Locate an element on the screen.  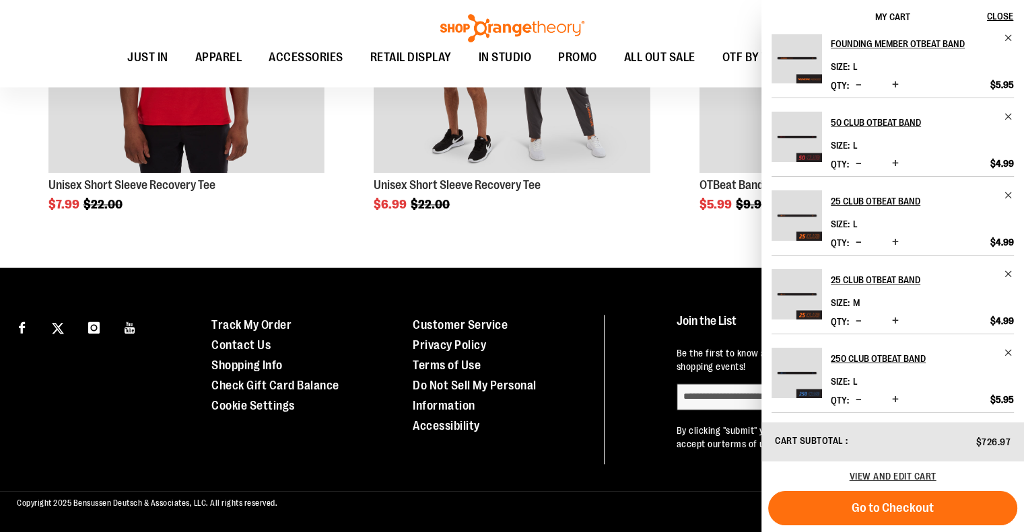
h2: Founding Member OTbeat Band is located at coordinates (913, 44).